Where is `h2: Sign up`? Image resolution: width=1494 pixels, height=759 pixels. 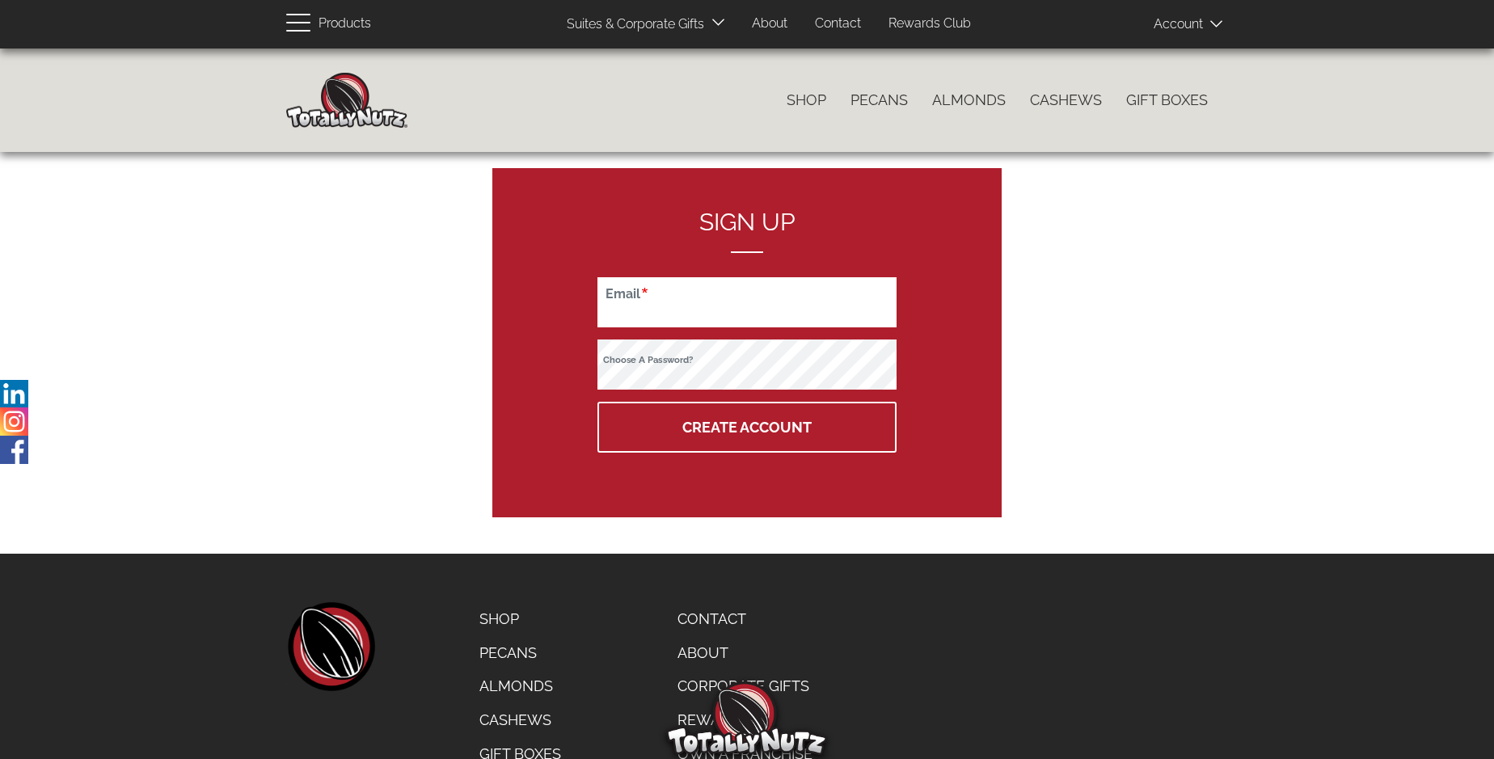
h2: Sign up is located at coordinates (747, 230).